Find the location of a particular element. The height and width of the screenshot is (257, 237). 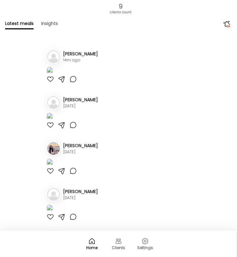

img: images%2FA9GghMwtigScxU1LTr3Vioo8pcE2%2F2guHswu05qd43Ilmm16F%2FjzS6xWLWGjp30DhYMzec_1080 is located at coordinates (50, 71).